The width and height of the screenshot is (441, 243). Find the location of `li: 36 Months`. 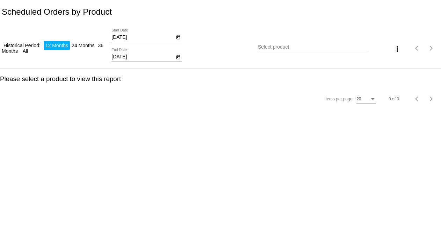

li: 36 Months is located at coordinates (52, 48).